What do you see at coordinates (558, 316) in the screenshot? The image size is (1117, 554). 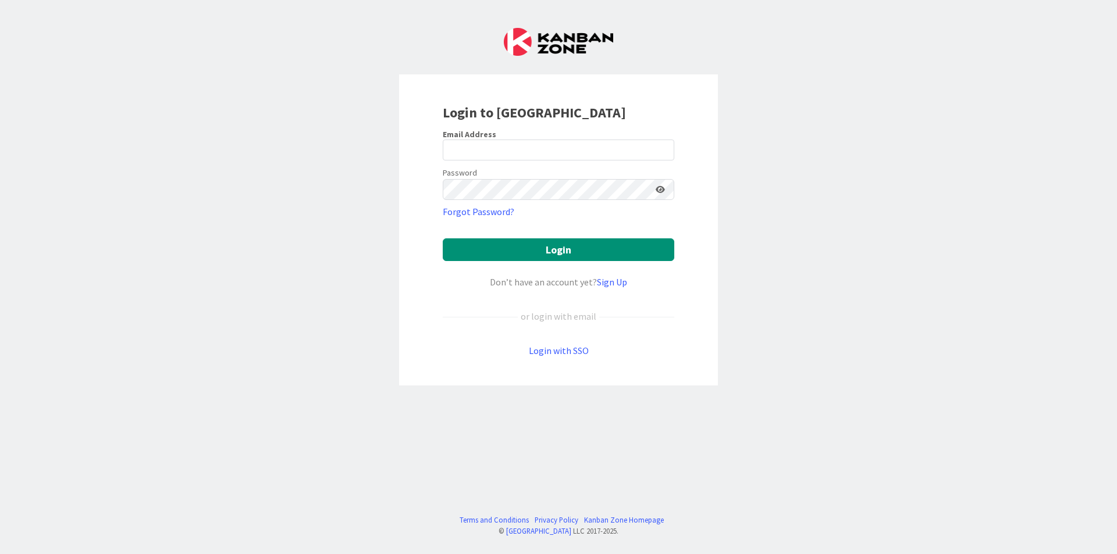 I see `div: or login with email` at bounding box center [558, 316].